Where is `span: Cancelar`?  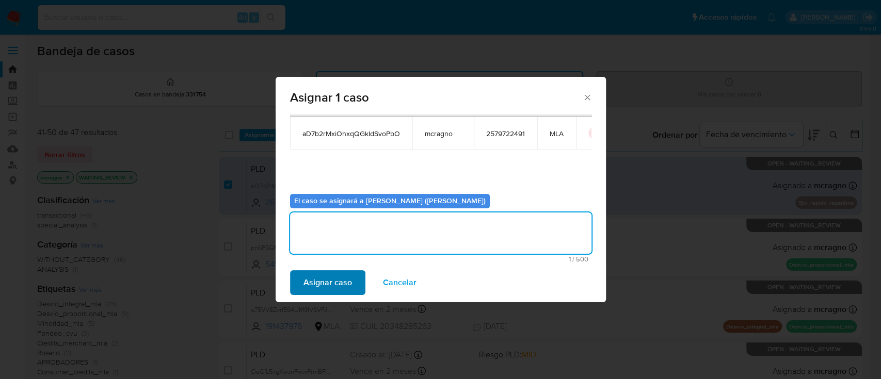 span: Cancelar is located at coordinates (399, 283).